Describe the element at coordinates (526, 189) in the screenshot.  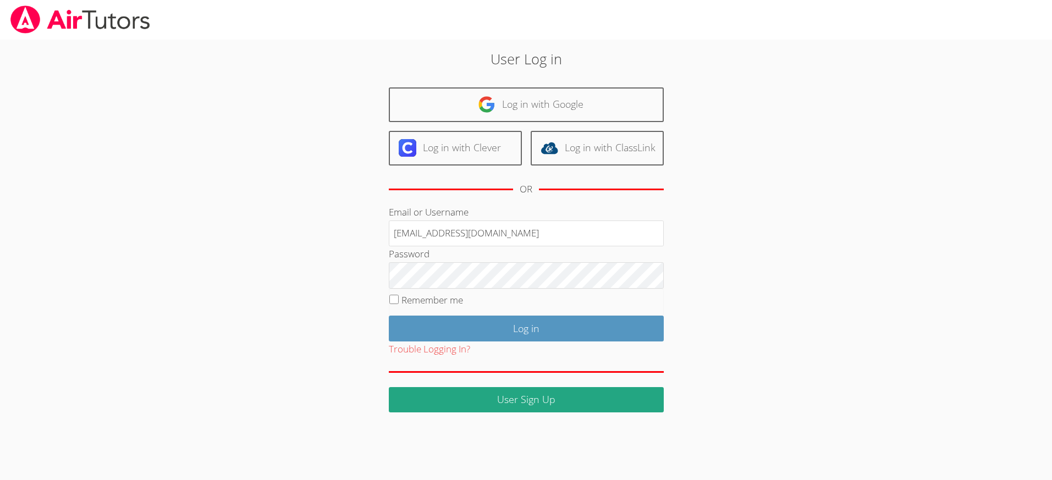
I see `div: OR` at that location.